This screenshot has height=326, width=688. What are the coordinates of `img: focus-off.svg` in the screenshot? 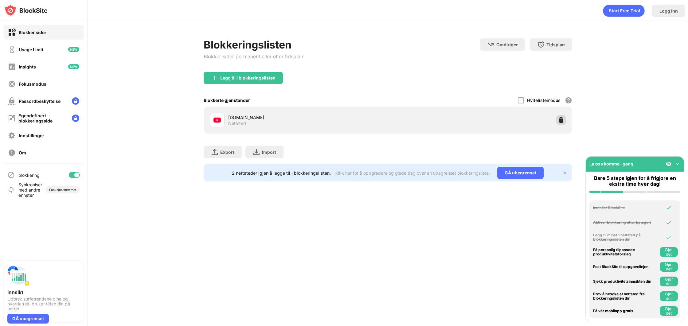 It's located at (12, 84).